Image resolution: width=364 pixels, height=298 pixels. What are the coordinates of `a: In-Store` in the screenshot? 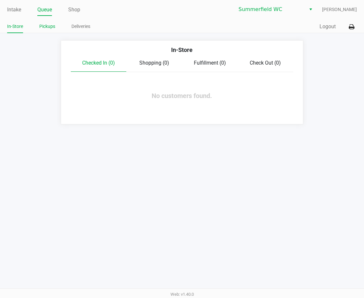 It's located at (15, 26).